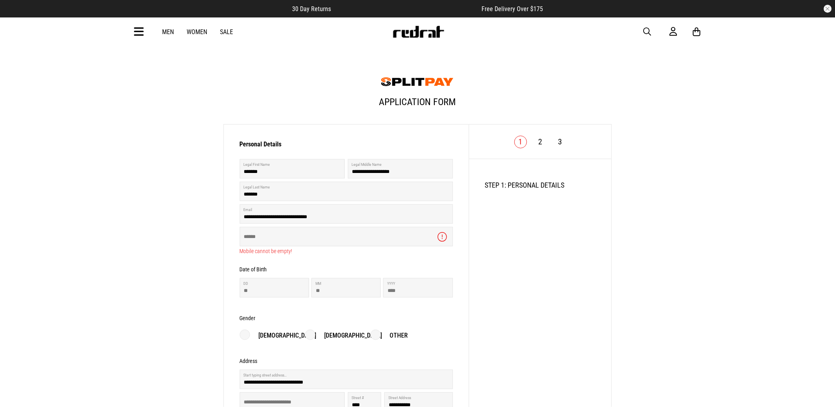 The width and height of the screenshot is (835, 407). I want to click on span: 30 Day Returns, so click(312, 9).